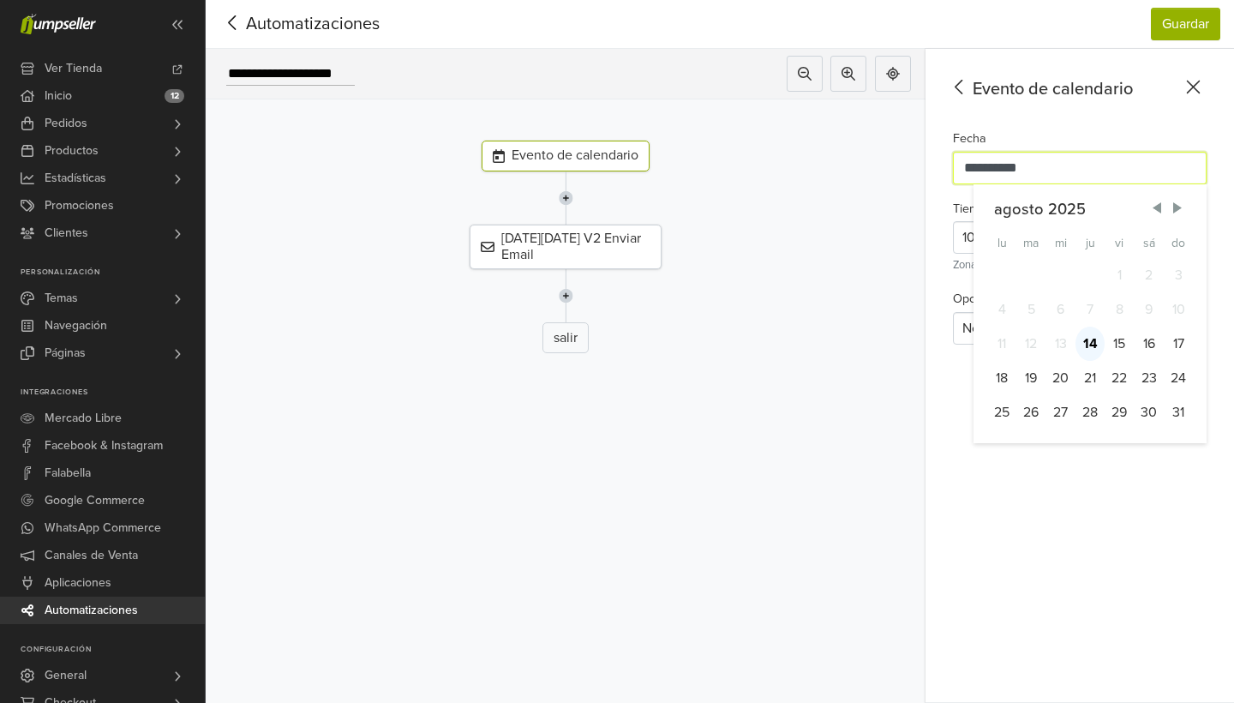 Image resolution: width=1234 pixels, height=703 pixels. I want to click on div: mar. 12 de ago. de 2025, so click(1031, 344).